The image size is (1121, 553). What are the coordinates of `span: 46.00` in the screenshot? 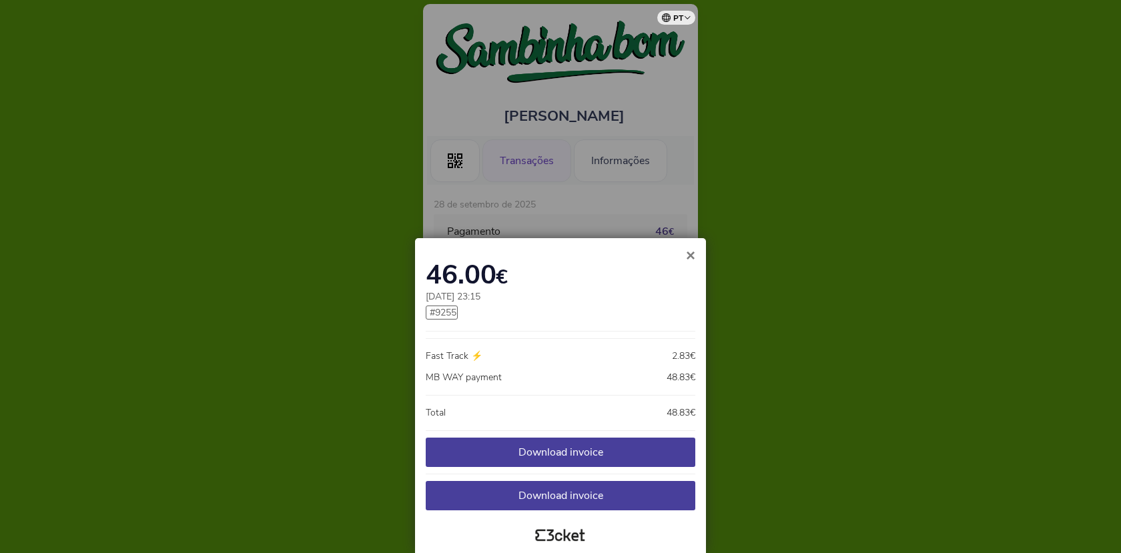 It's located at (461, 275).